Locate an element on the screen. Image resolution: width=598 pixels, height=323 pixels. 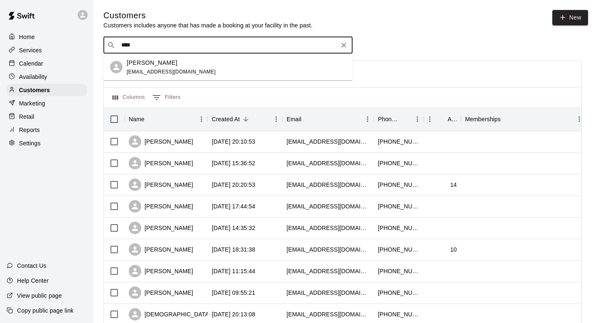
div: 2025-10-03 17:44:54 is located at coordinates (233, 206).